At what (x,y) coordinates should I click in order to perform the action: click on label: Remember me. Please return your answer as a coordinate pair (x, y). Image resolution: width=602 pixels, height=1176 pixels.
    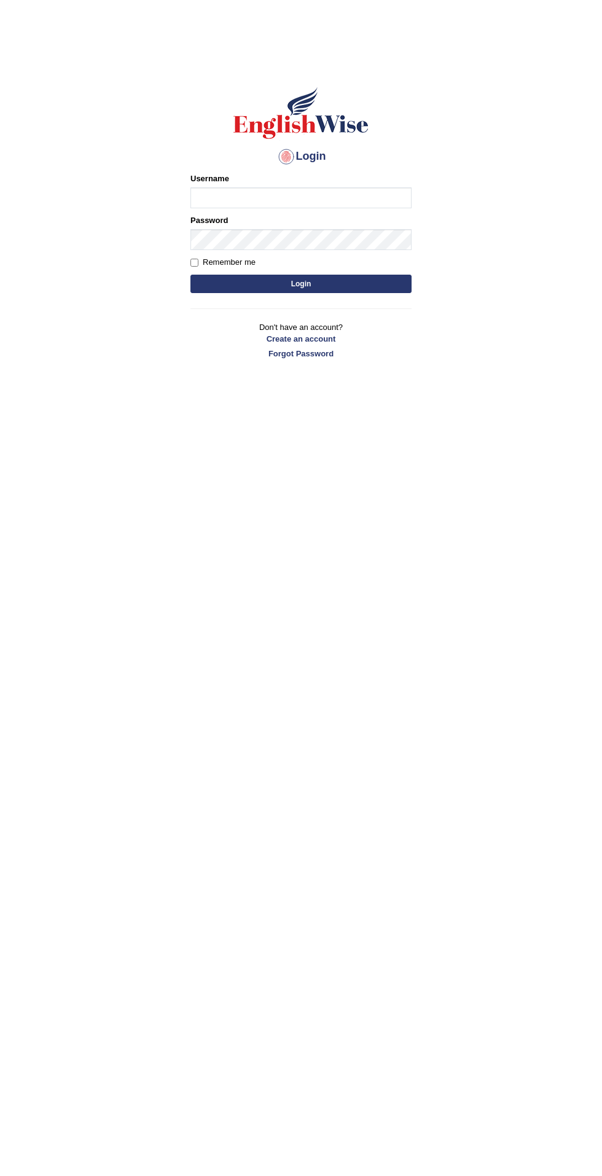
    Looking at the image, I should click on (223, 262).